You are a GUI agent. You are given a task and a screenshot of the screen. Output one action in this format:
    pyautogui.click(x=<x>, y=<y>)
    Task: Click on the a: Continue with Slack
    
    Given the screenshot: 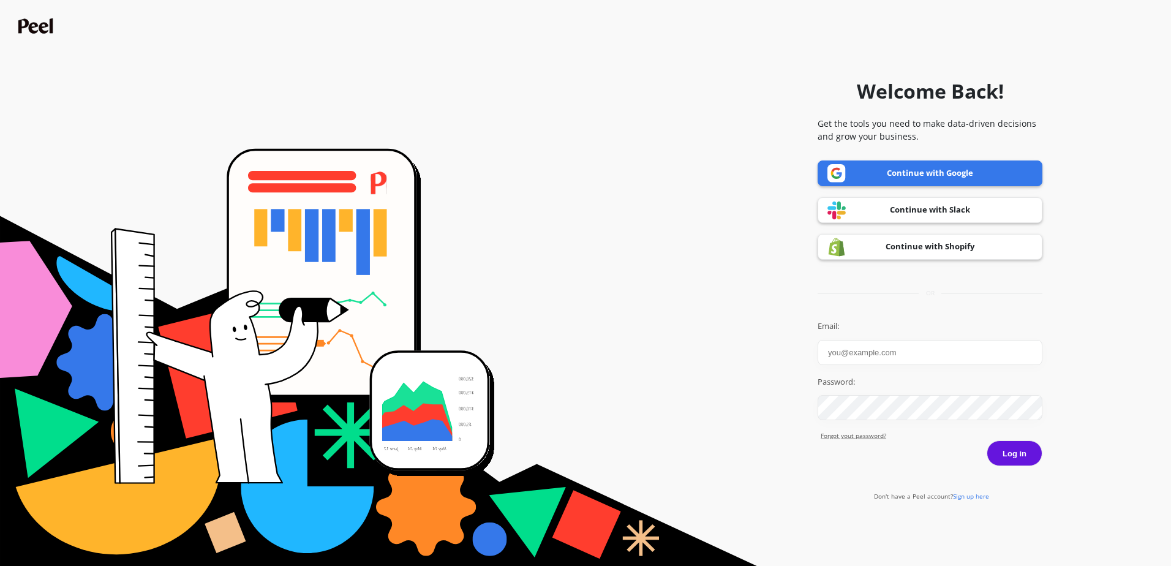 What is the action you would take?
    pyautogui.click(x=929, y=210)
    